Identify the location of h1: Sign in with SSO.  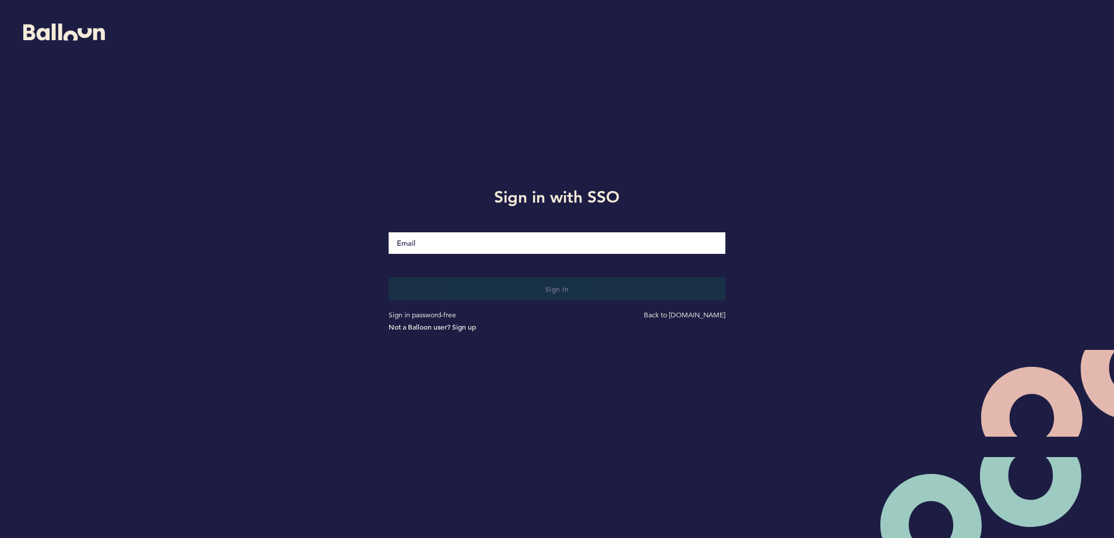
(556, 197).